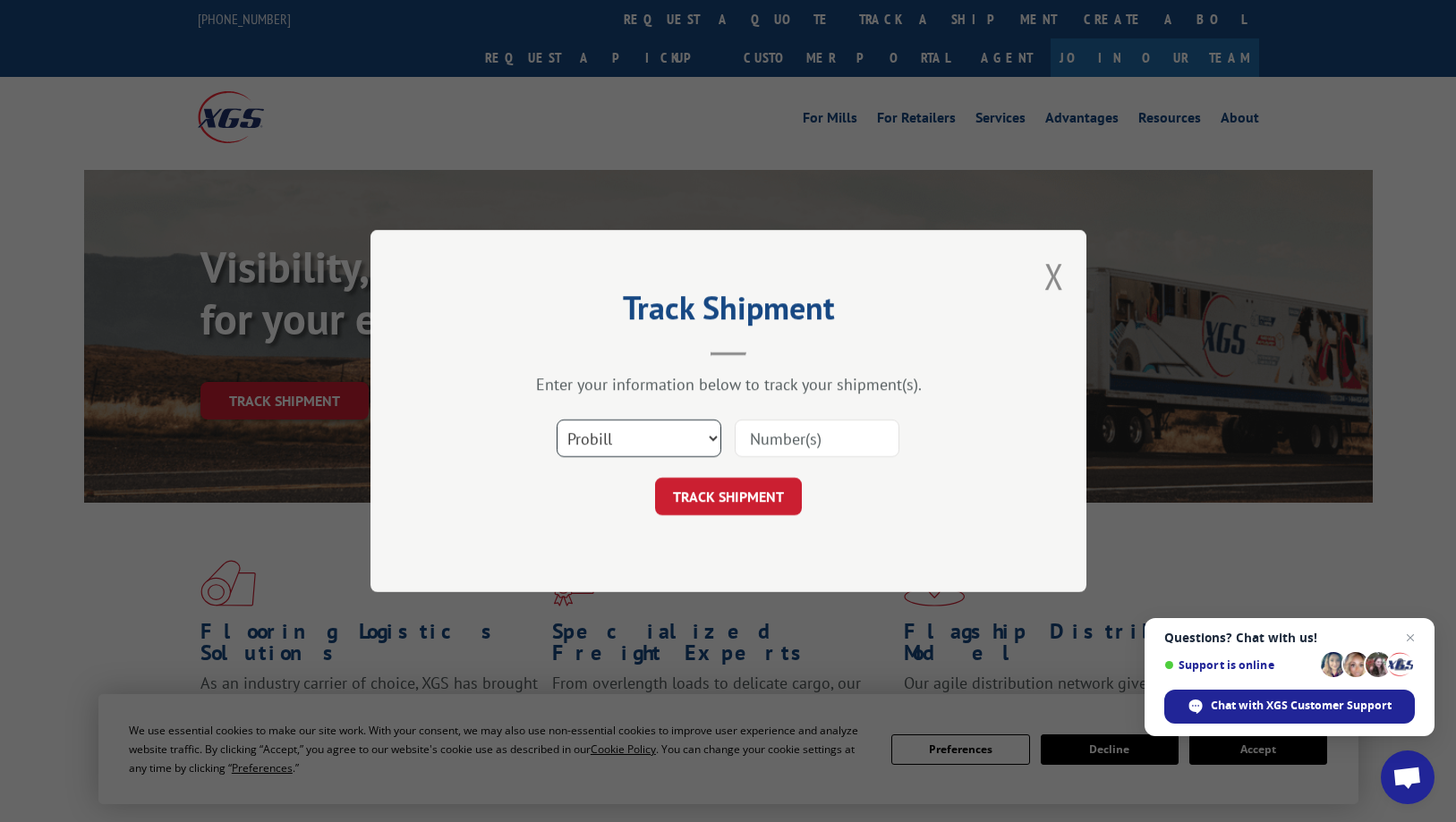  Describe the element at coordinates (1301, 706) in the screenshot. I see `span: Chat with XGS Customer Support` at that location.